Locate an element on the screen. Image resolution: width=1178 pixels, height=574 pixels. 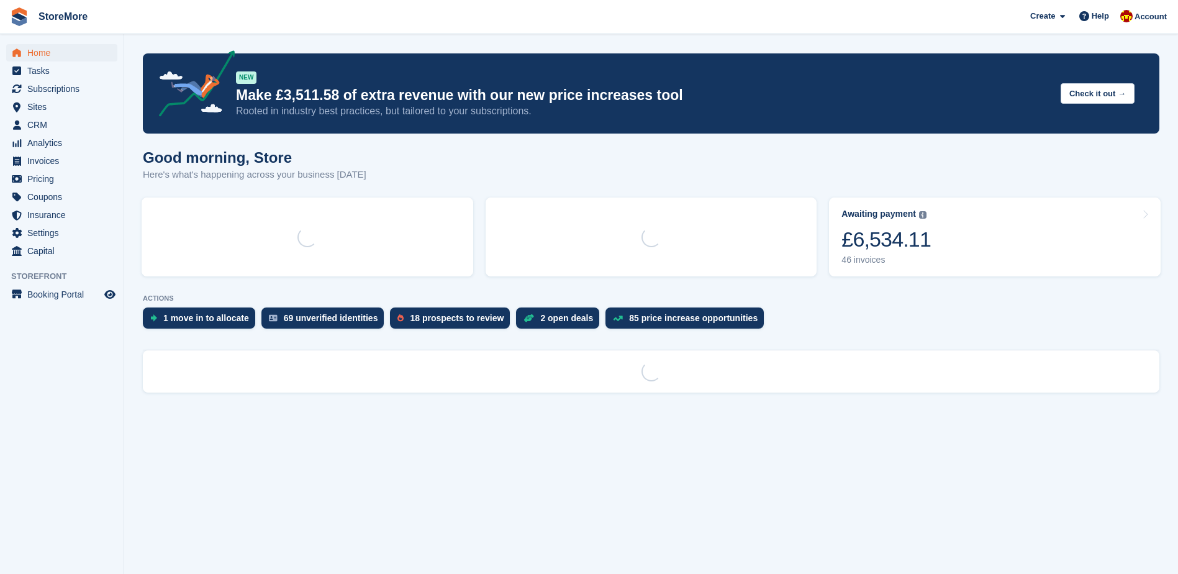
span: Pricing is located at coordinates (65, 179).